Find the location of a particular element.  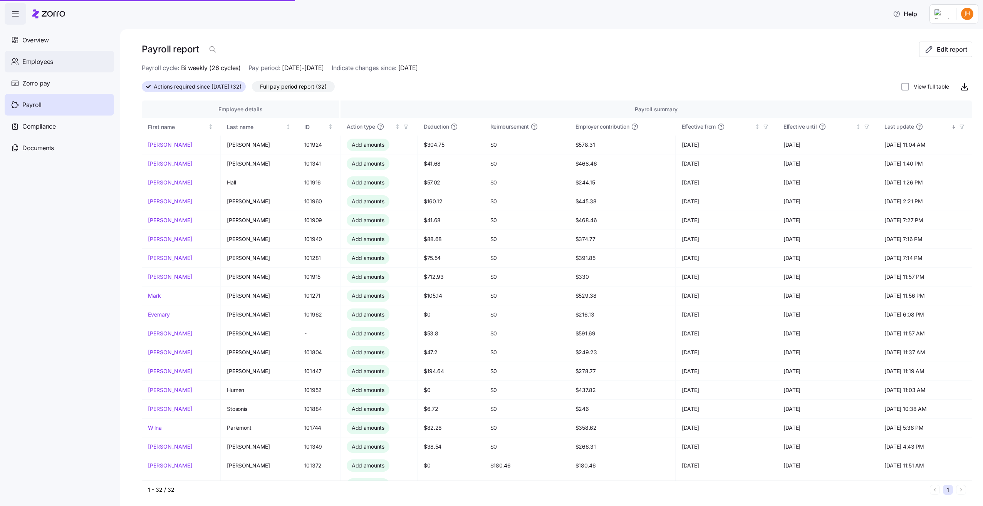

th: Last updateSorted descending is located at coordinates (925, 127).